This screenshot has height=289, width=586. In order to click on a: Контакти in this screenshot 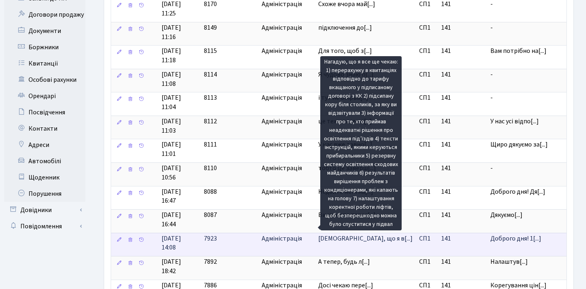, I will do `click(45, 129)`.